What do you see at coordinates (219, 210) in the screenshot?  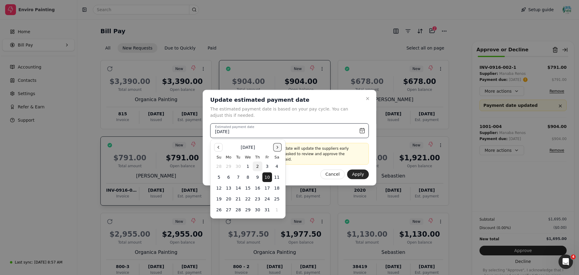 I see `button: Sunday, October 26th, 2025` at bounding box center [219, 210].